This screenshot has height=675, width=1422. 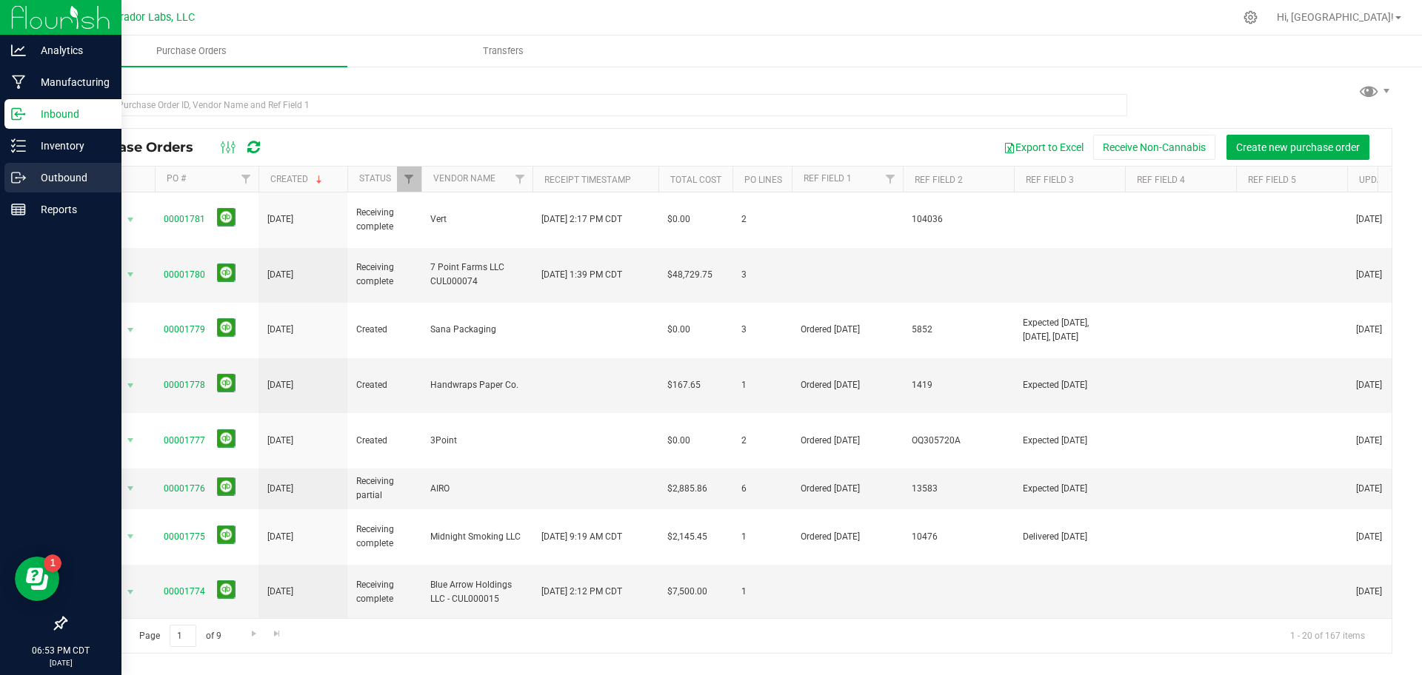 I want to click on a: Transfers, so click(x=503, y=51).